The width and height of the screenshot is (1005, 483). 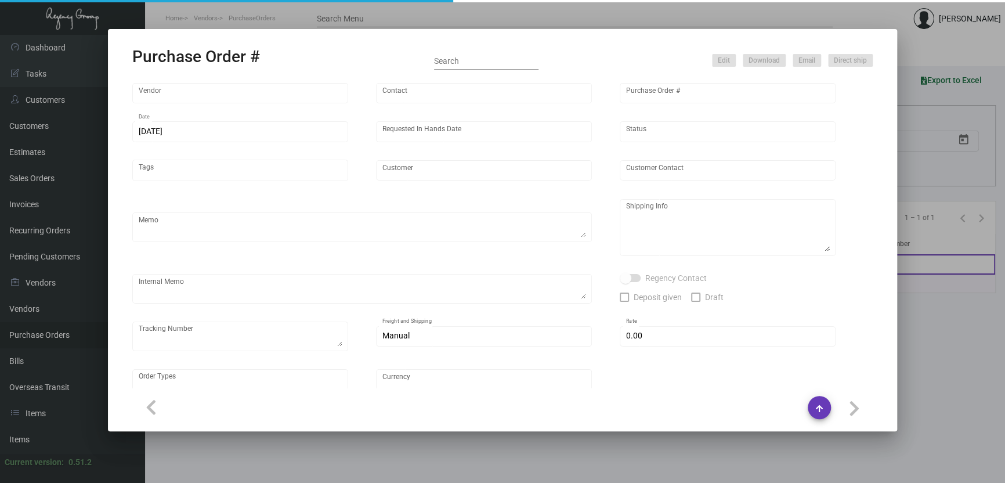 I want to click on h2: Purchase Order #, so click(x=196, y=57).